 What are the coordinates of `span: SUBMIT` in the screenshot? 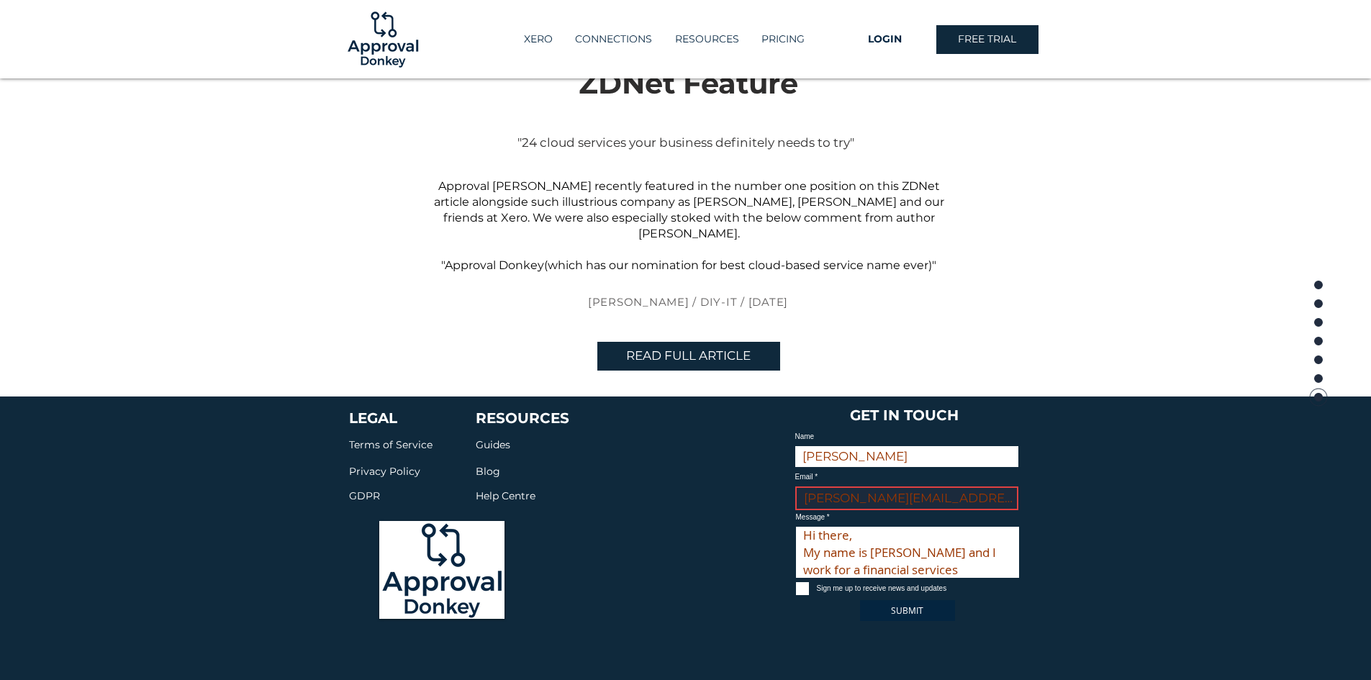 It's located at (907, 610).